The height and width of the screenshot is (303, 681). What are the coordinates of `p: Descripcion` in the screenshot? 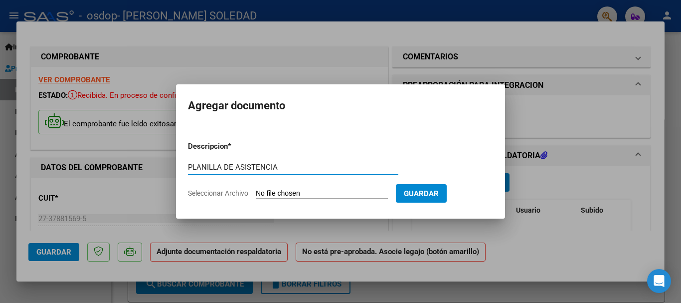 It's located at (234, 146).